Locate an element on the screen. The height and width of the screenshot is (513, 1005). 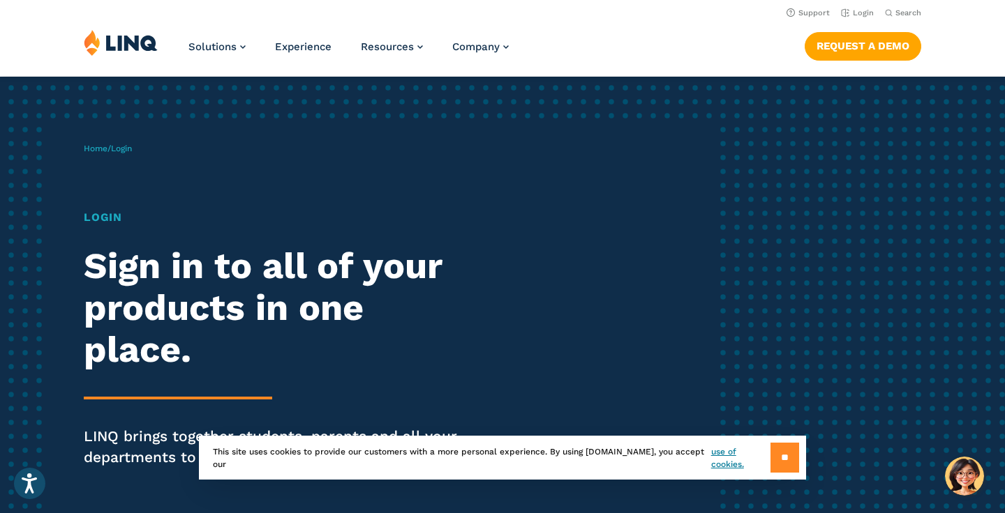
h1: Login is located at coordinates (277, 218).